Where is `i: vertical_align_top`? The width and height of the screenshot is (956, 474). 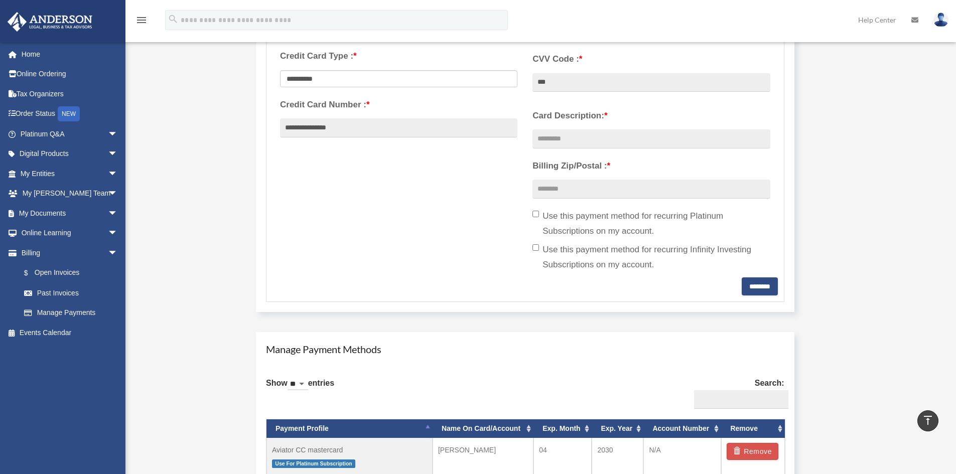
i: vertical_align_top is located at coordinates (927, 420).